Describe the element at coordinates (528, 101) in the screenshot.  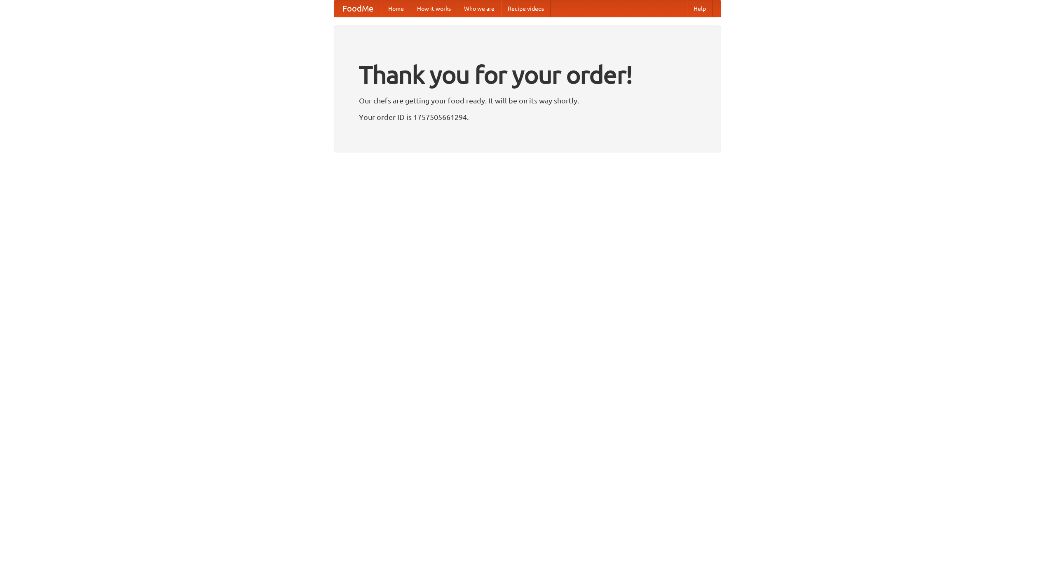
I see `p: Our chefs are getting your food ready. It will be on its way shortly.` at that location.